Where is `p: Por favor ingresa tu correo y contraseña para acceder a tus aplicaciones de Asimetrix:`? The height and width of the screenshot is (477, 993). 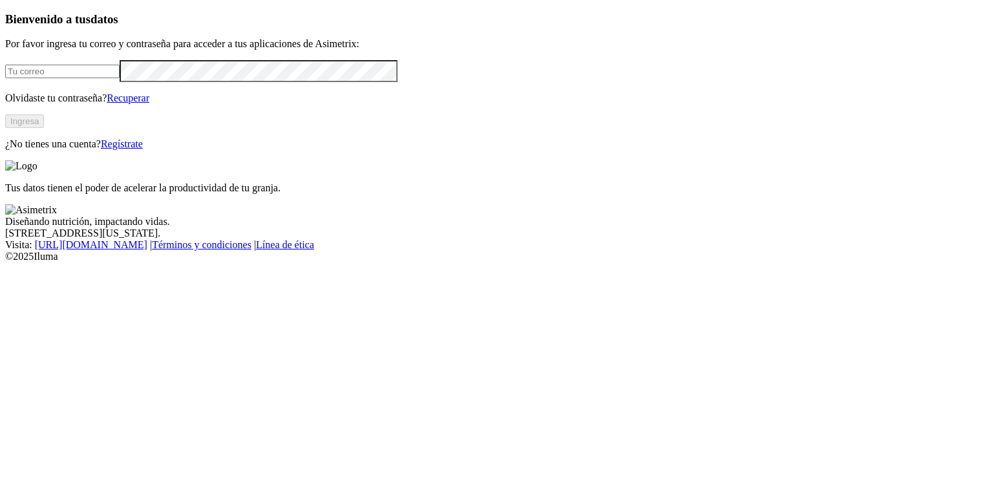 p: Por favor ingresa tu correo y contraseña para acceder a tus aplicaciones de Asimetrix: is located at coordinates (496, 44).